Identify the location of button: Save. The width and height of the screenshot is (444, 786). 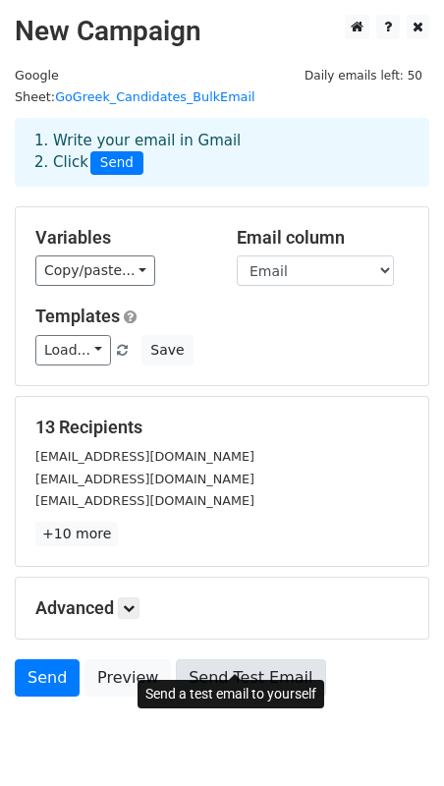
(167, 350).